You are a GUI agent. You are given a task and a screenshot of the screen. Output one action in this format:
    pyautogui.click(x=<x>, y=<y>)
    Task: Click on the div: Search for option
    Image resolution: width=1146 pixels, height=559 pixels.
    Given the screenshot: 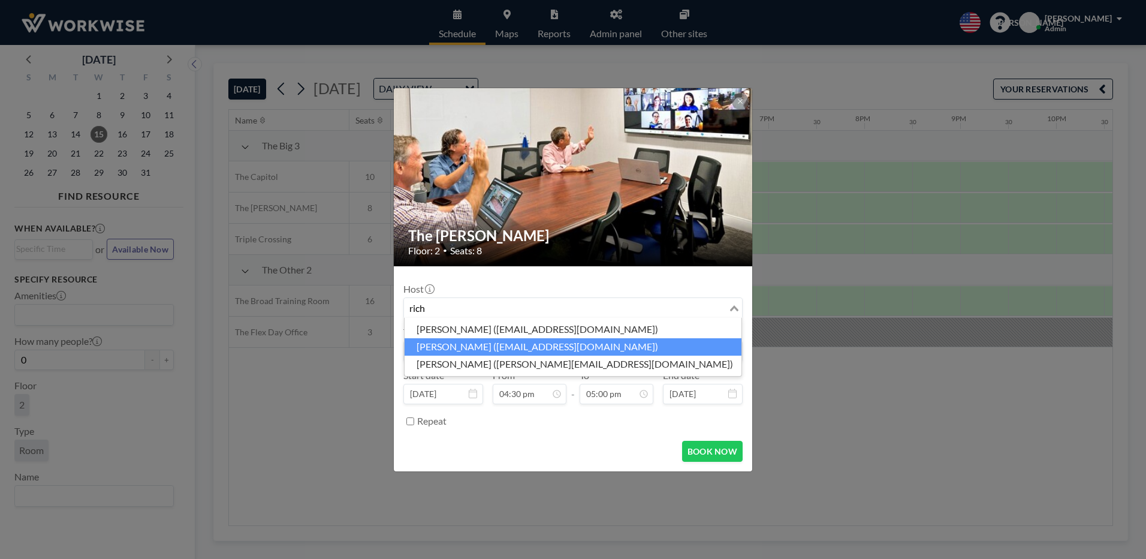 What is the action you would take?
    pyautogui.click(x=573, y=308)
    